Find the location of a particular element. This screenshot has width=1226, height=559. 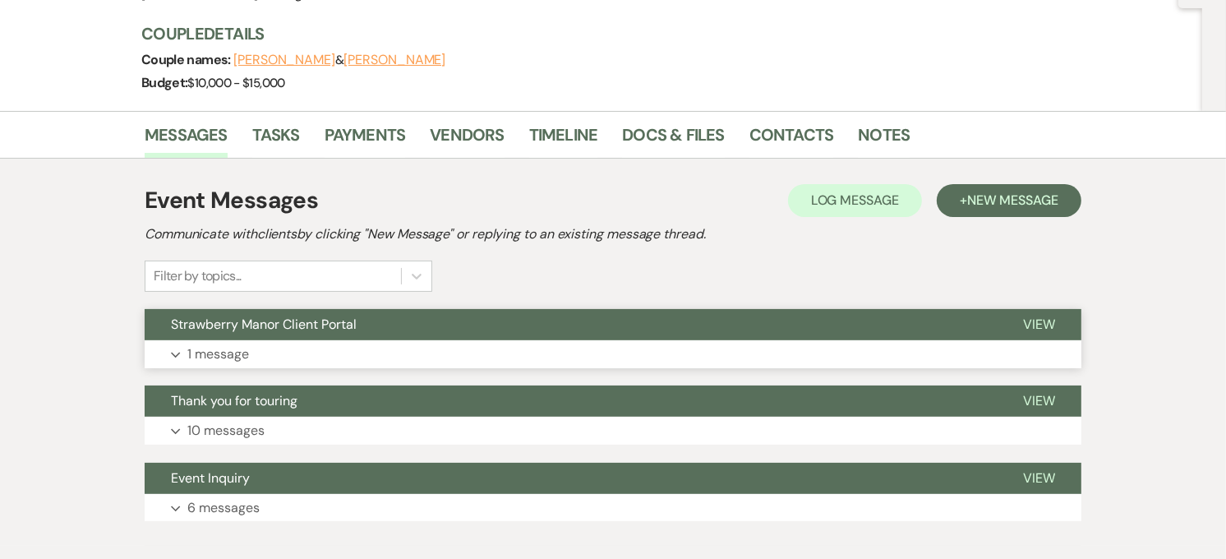

a: Vendors is located at coordinates (467, 140).